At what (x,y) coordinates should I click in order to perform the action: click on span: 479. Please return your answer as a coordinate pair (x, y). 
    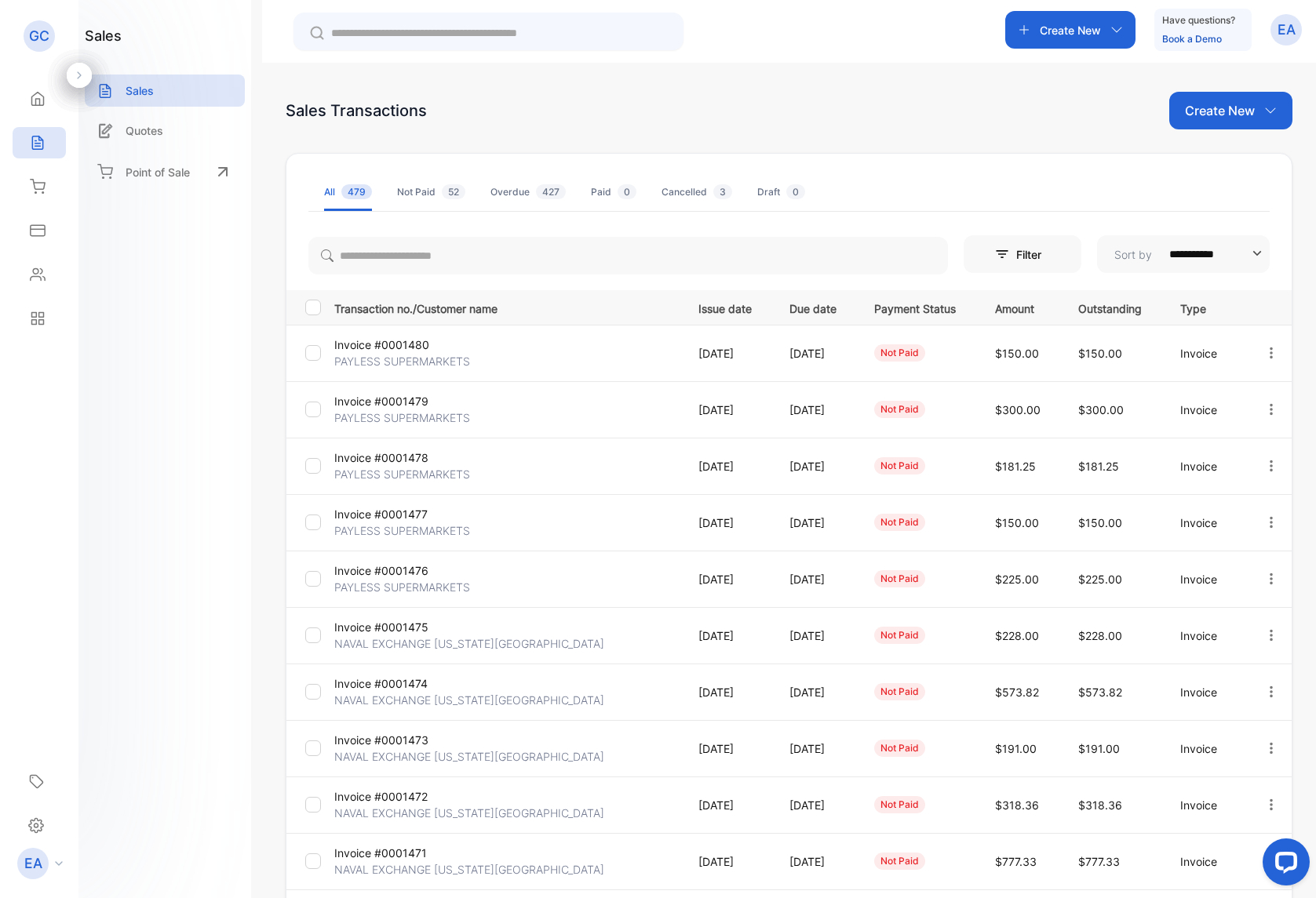
    Looking at the image, I should click on (356, 191).